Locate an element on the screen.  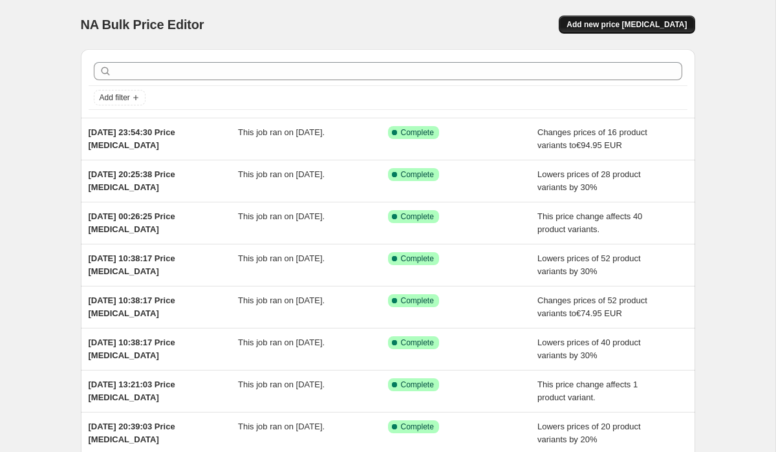
span: €74.95 EUR is located at coordinates (599, 313).